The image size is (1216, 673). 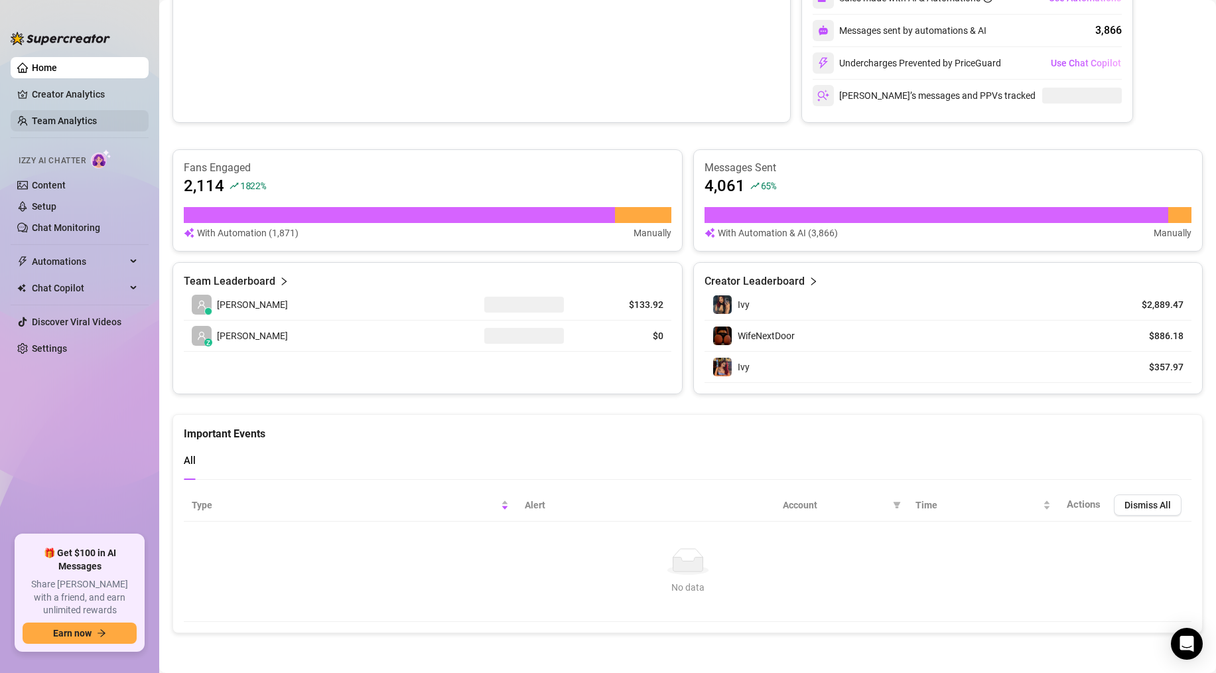 What do you see at coordinates (49, 348) in the screenshot?
I see `a: Settings` at bounding box center [49, 348].